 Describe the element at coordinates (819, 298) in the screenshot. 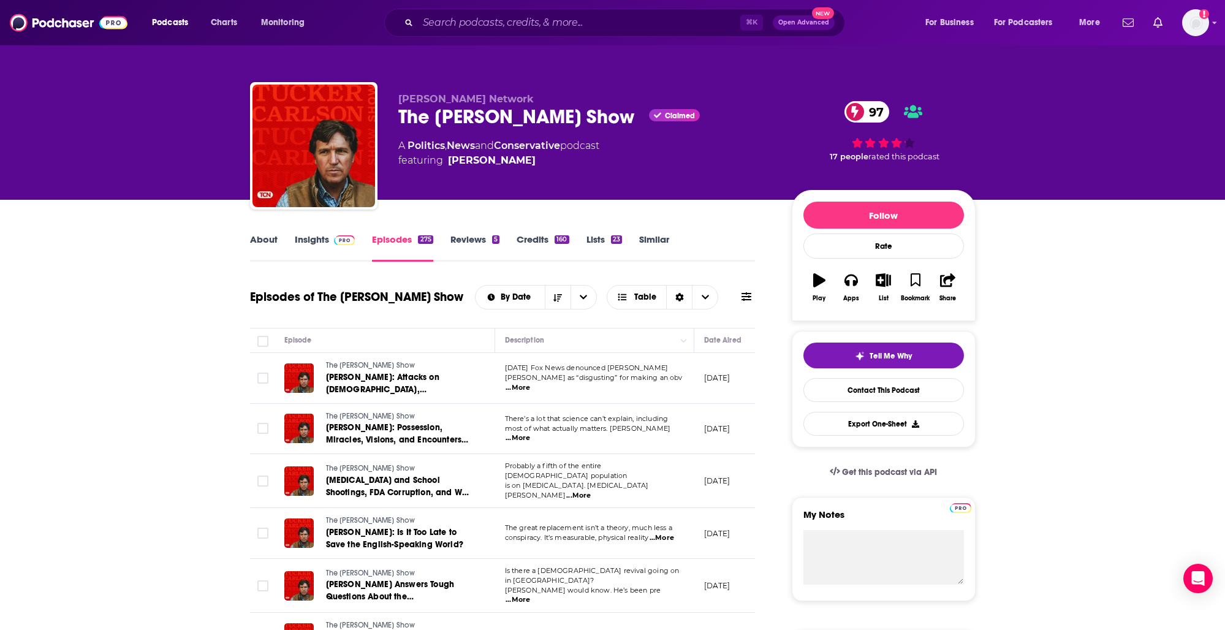

I see `div: Play` at that location.